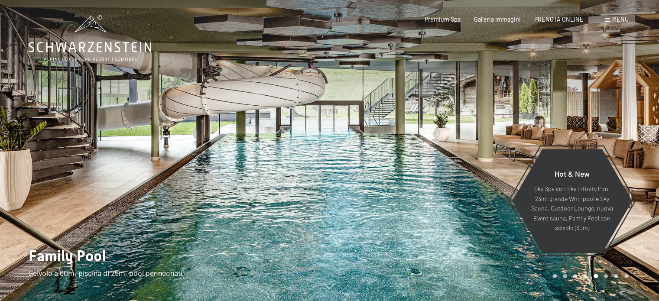 This screenshot has height=301, width=659. I want to click on a: Premium Spa, so click(442, 19).